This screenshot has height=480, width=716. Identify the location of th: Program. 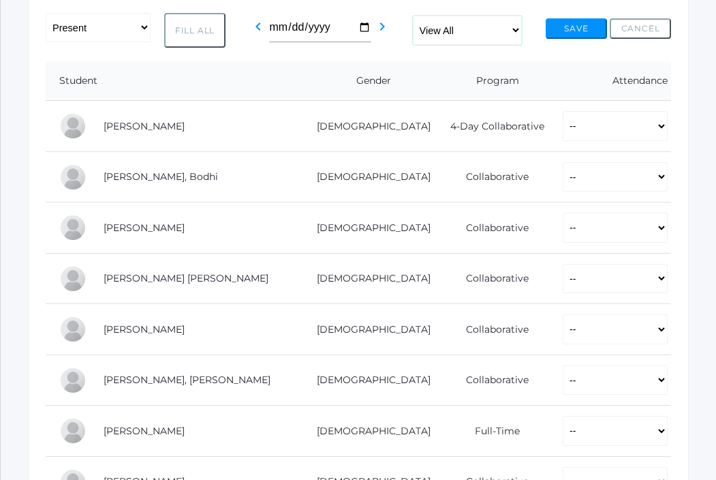
(492, 81).